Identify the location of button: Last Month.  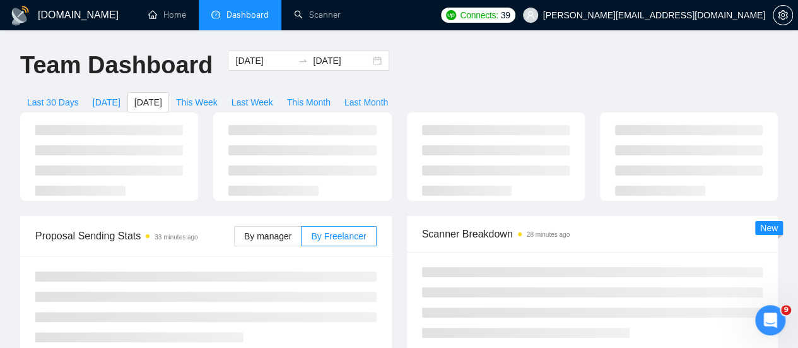
(366, 102).